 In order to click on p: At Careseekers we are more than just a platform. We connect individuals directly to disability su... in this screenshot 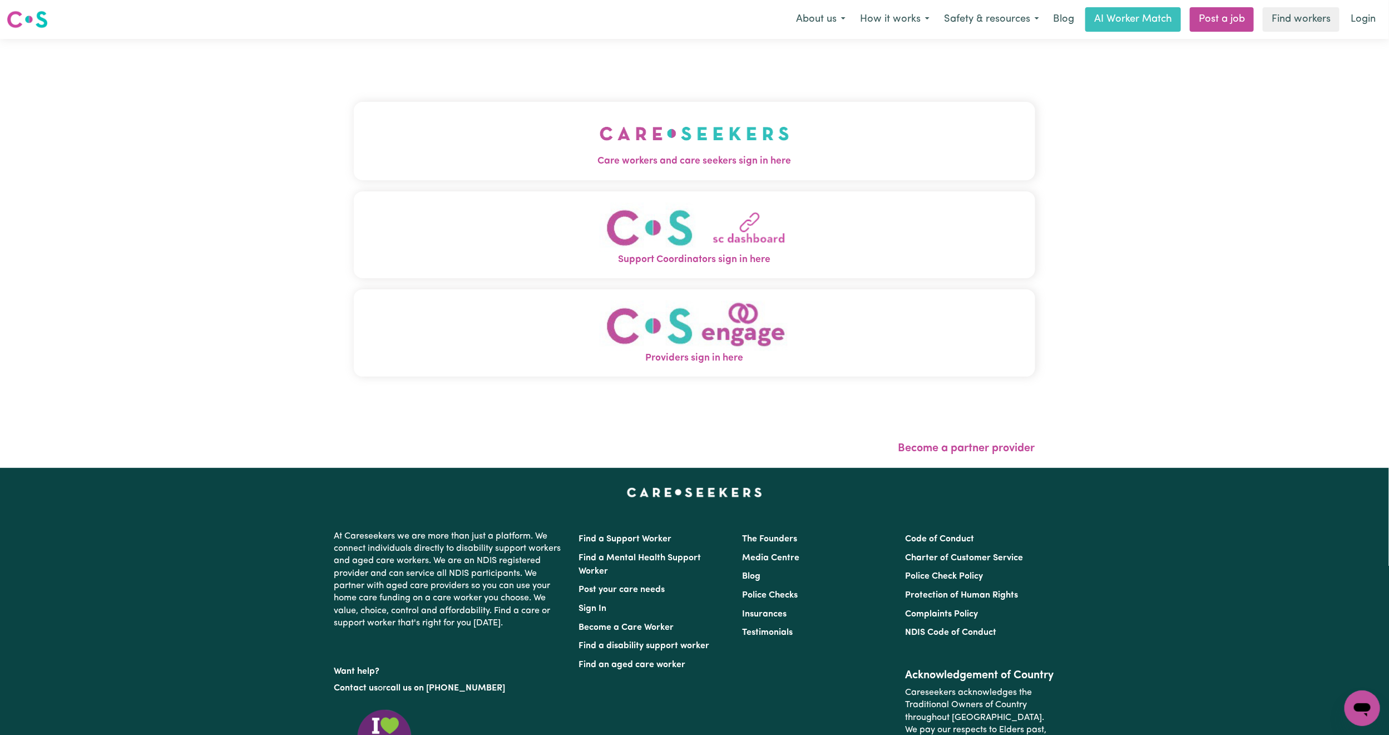, I will do `click(450, 580)`.